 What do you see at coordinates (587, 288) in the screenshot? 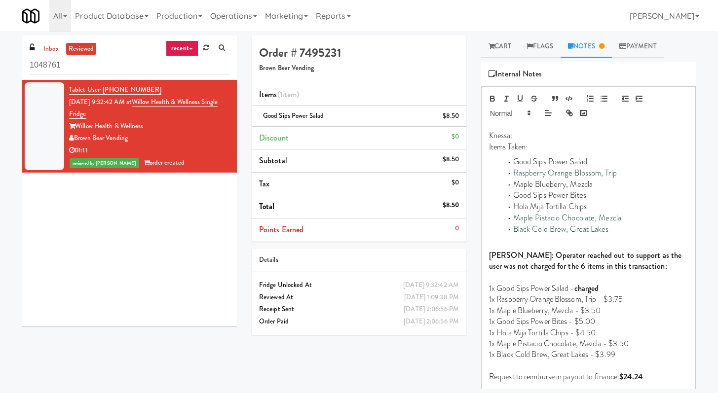
I see `strong: charged` at bounding box center [587, 288].